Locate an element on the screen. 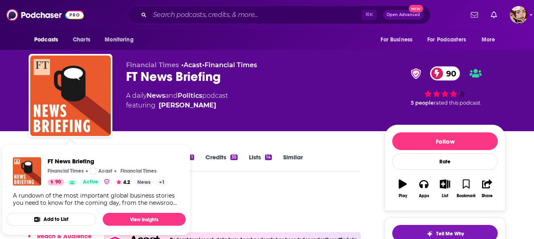 The width and height of the screenshot is (534, 239). span: Monitoring is located at coordinates (119, 40).